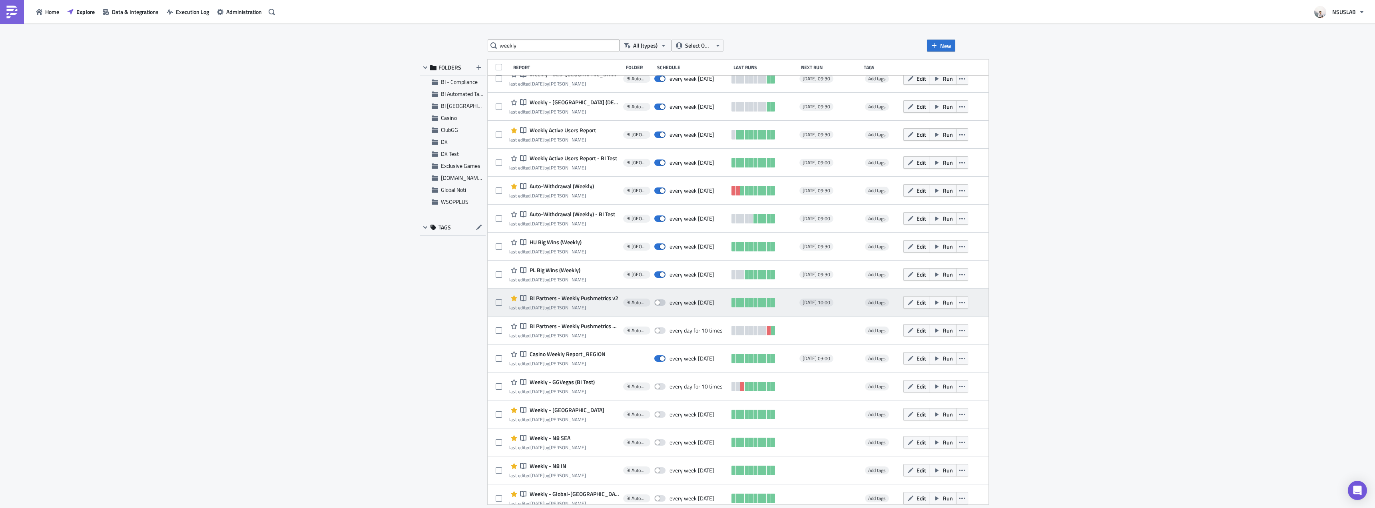 The image size is (1375, 508). I want to click on span: Select Owner, so click(698, 46).